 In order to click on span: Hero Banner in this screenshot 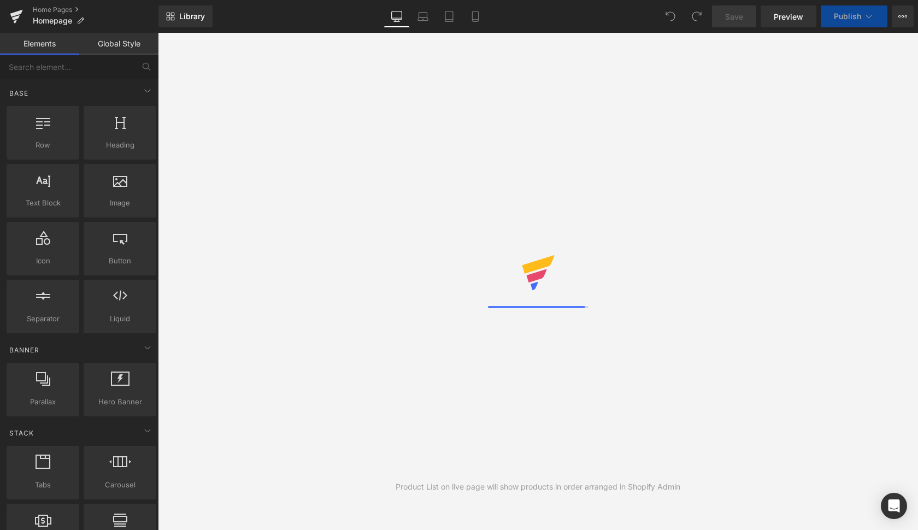, I will do `click(120, 402)`.